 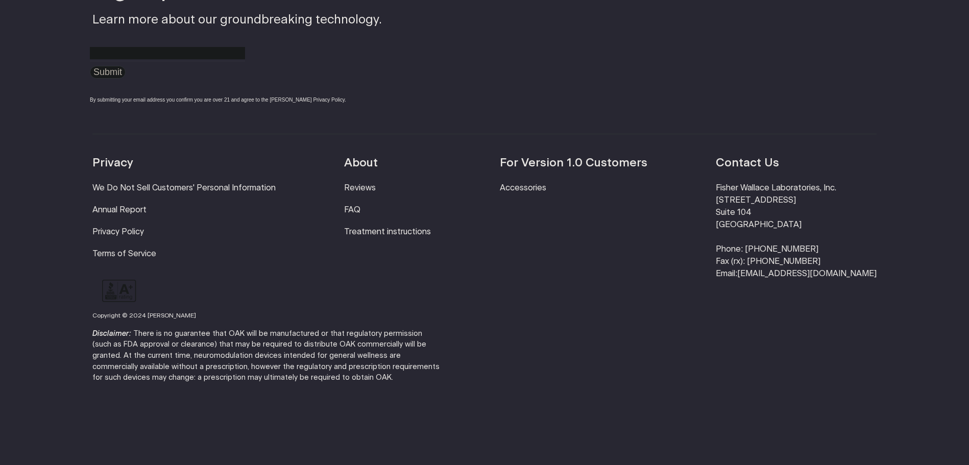 I want to click on a: Terms of Service, so click(x=124, y=254).